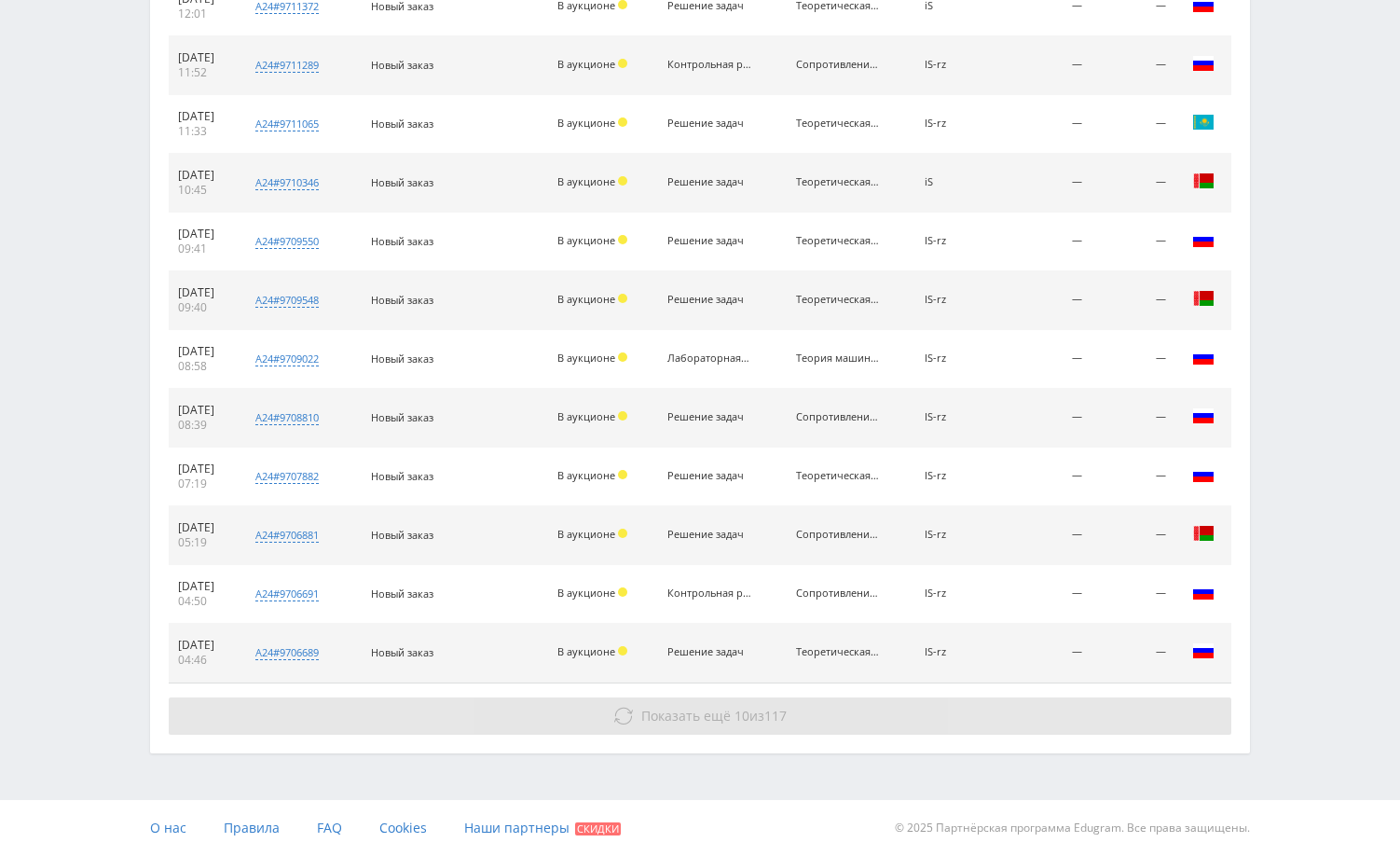  I want to click on div: a24#9706691, so click(287, 594).